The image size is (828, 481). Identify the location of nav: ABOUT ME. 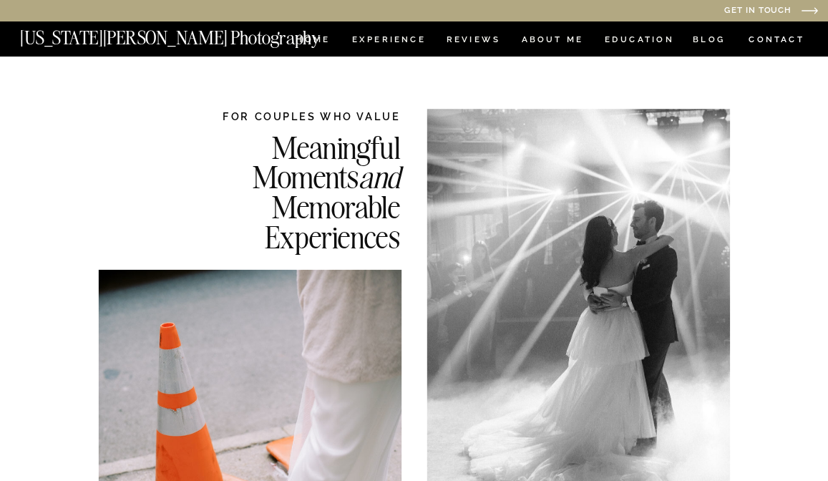
(553, 41).